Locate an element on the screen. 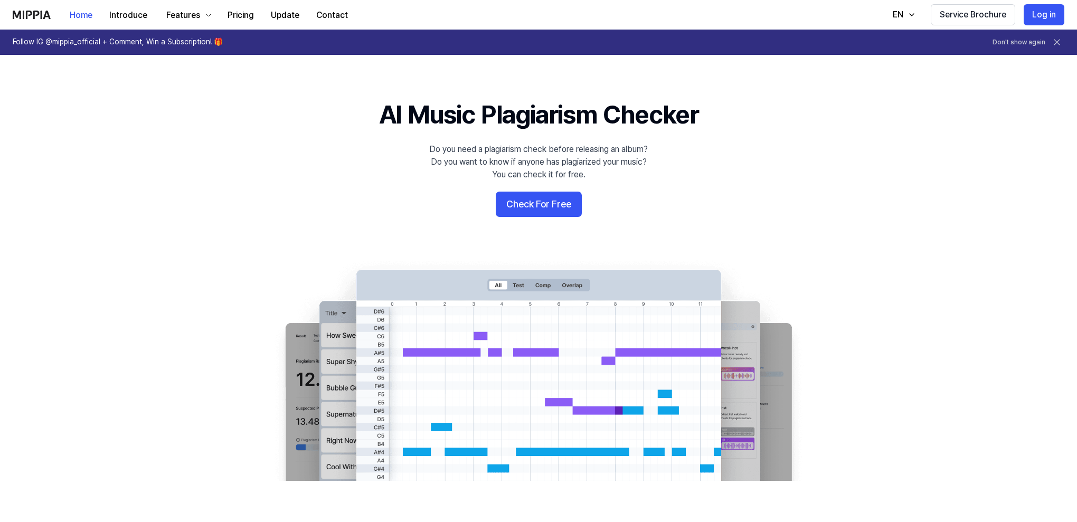 Image resolution: width=1077 pixels, height=522 pixels. div: Do you need a plagiarism check before releasing an album? Do you want to know if anyone has plagi... is located at coordinates (538, 162).